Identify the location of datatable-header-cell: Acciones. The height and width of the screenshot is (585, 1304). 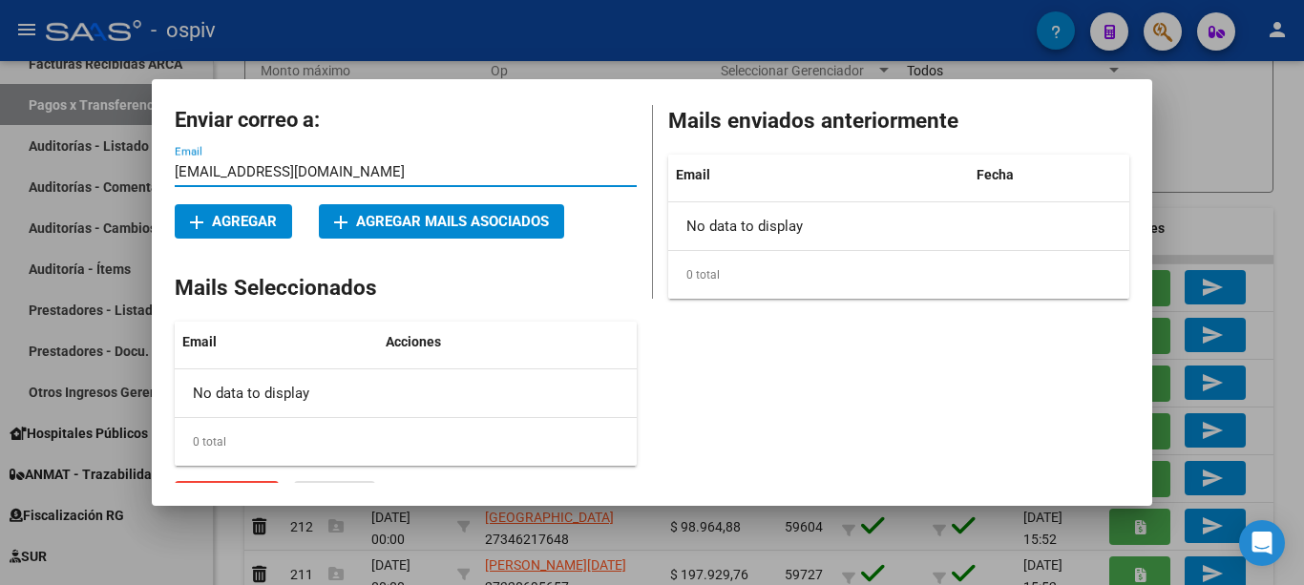
(435, 342).